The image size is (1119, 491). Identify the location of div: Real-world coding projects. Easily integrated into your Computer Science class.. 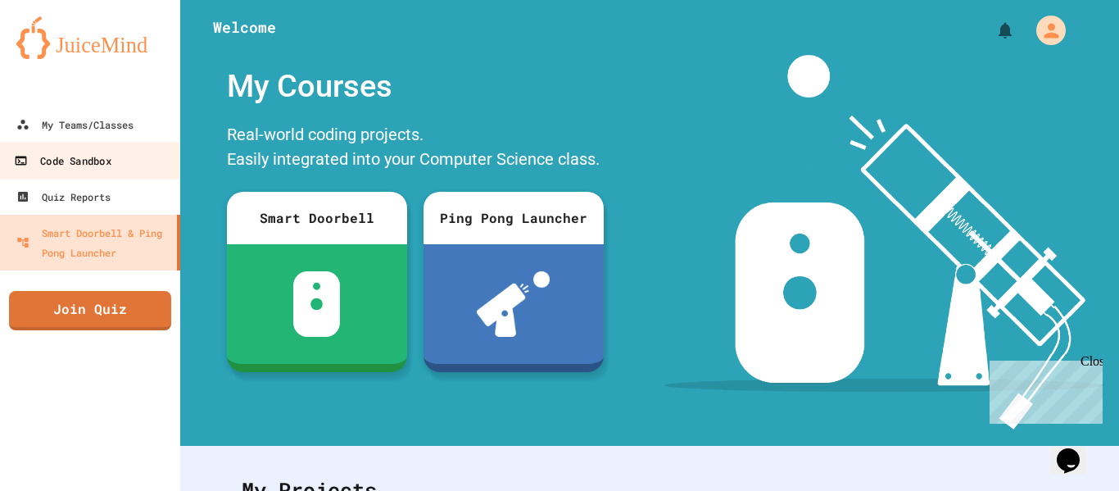
(415, 148).